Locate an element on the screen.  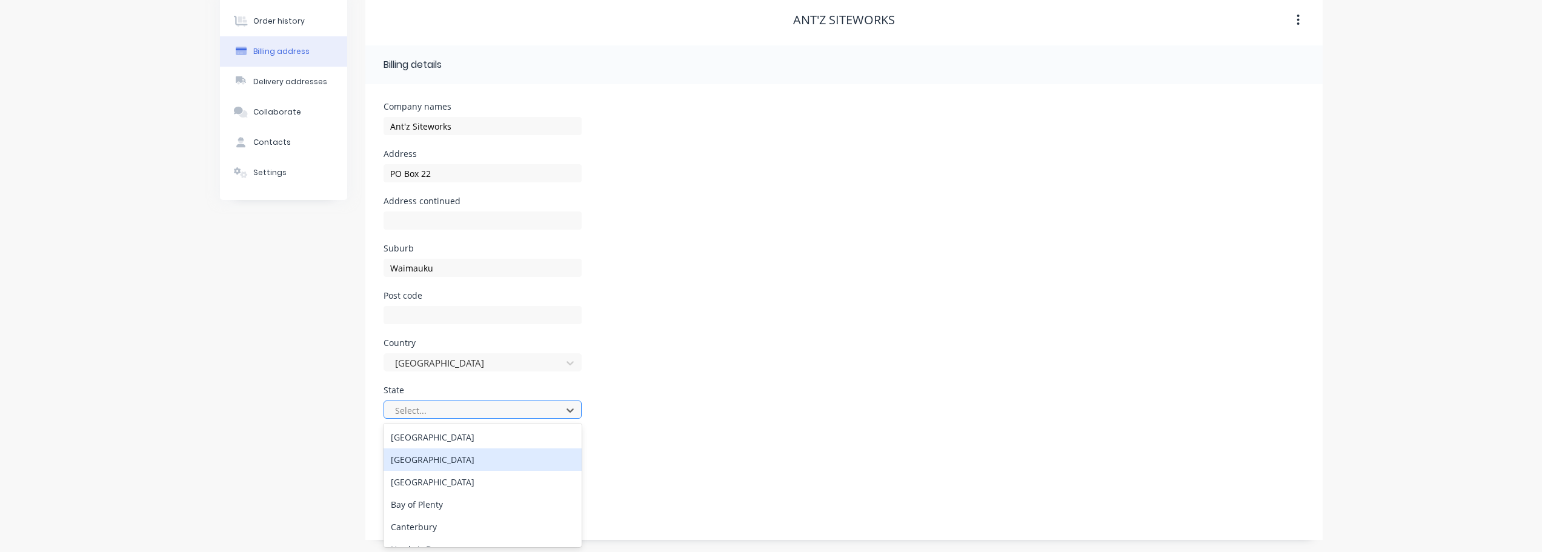
button: Delivery addresses is located at coordinates (284, 82).